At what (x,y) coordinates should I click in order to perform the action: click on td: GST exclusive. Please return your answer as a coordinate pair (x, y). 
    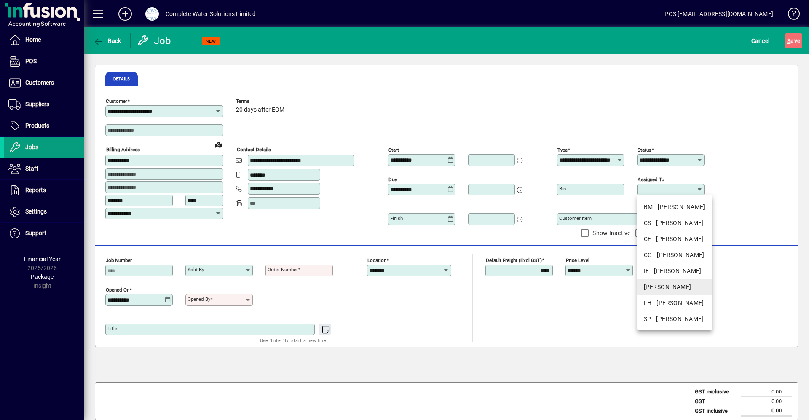
    Looking at the image, I should click on (716, 392).